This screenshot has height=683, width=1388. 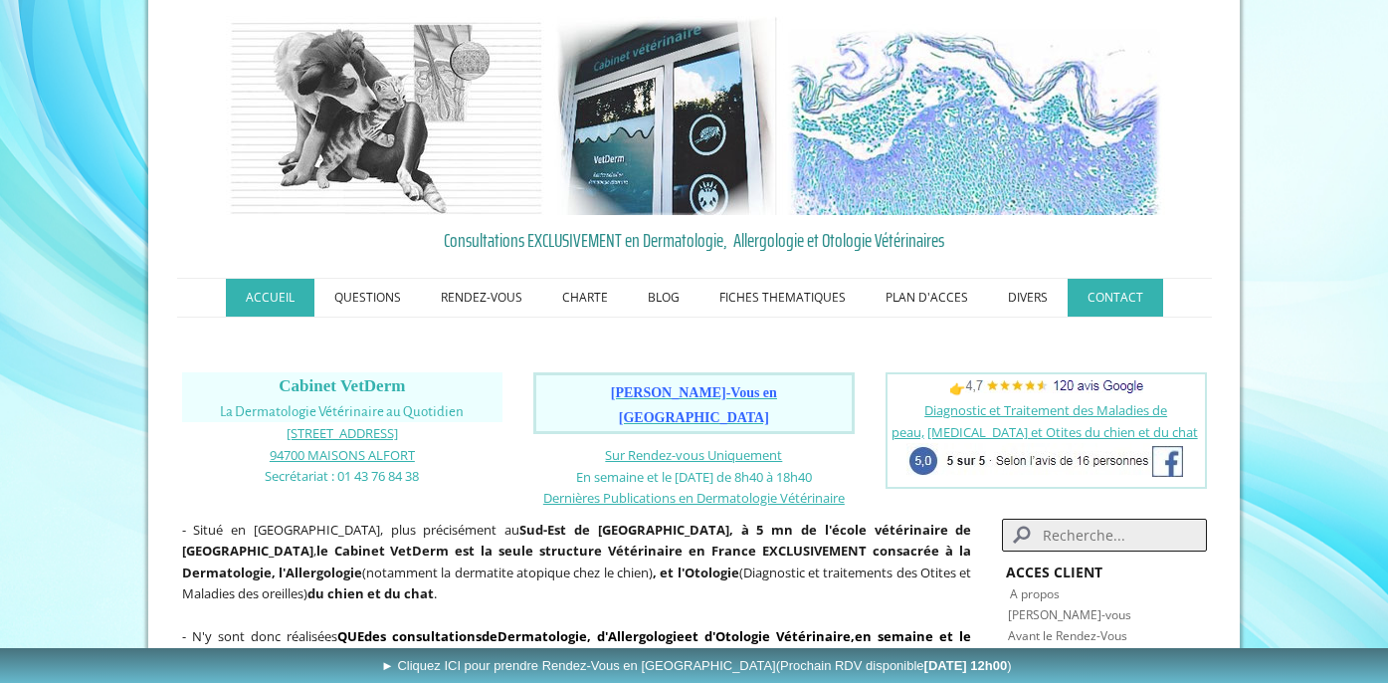 What do you see at coordinates (341, 411) in the screenshot?
I see `span: La Dermatologie Vétérinaire au Quotidien` at bounding box center [341, 411].